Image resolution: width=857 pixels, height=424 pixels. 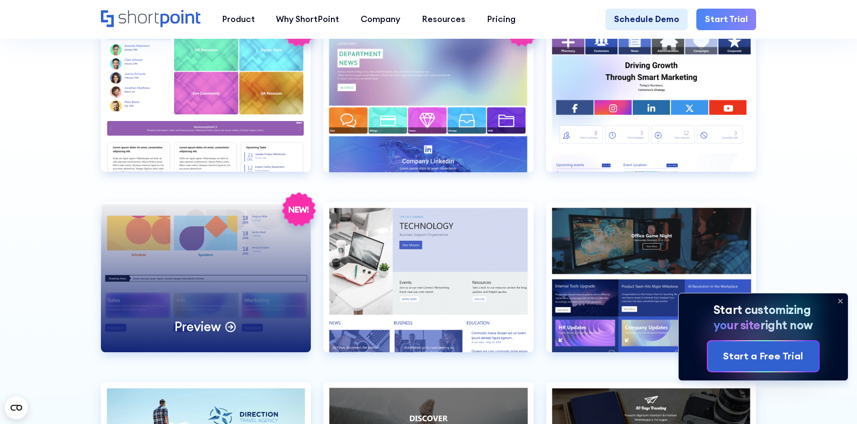 What do you see at coordinates (238, 19) in the screenshot?
I see `div: Product` at bounding box center [238, 19].